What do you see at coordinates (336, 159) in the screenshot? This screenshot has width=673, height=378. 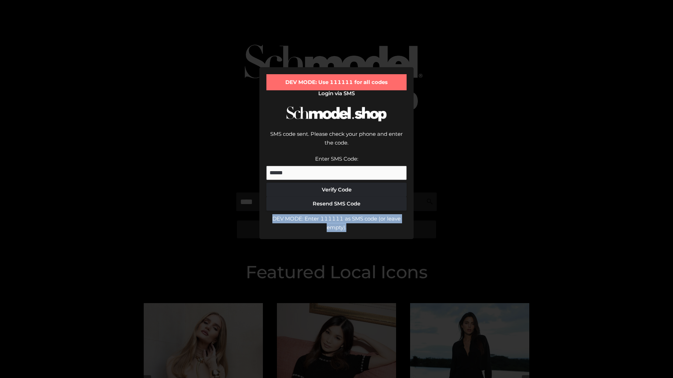 I see `label: Enter SMS Code:` at bounding box center [336, 159].